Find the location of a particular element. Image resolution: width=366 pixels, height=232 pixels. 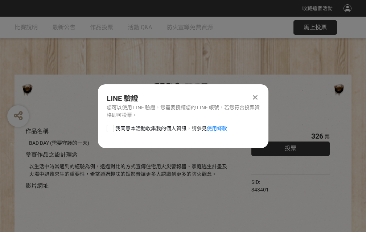

span: 活動 Q&A is located at coordinates (139, 27).